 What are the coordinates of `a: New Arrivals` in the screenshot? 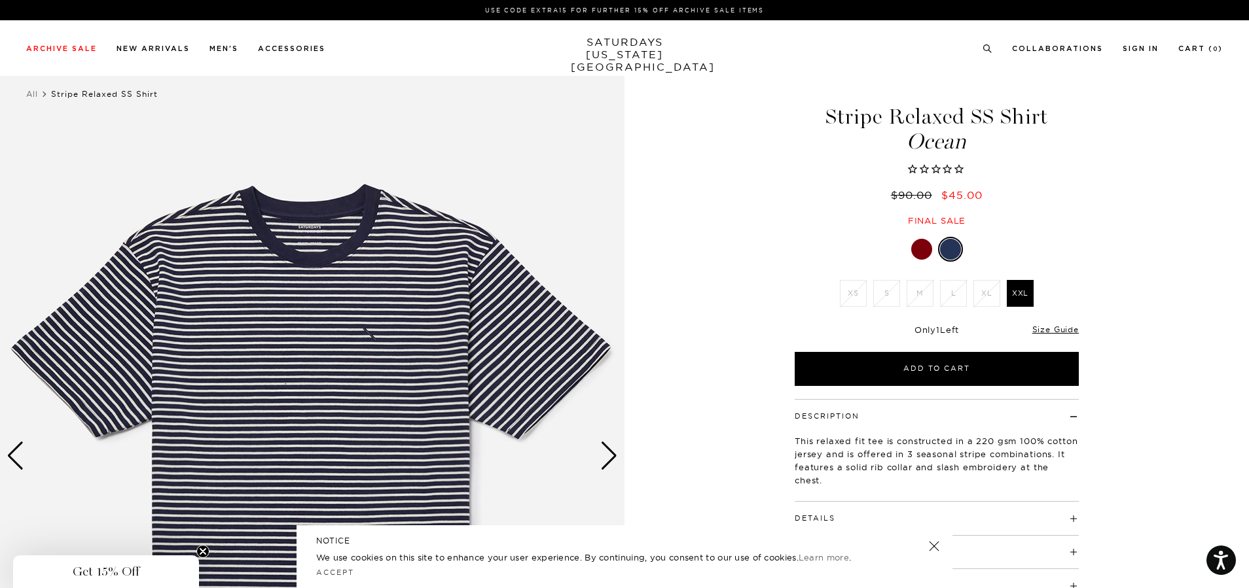 It's located at (153, 48).